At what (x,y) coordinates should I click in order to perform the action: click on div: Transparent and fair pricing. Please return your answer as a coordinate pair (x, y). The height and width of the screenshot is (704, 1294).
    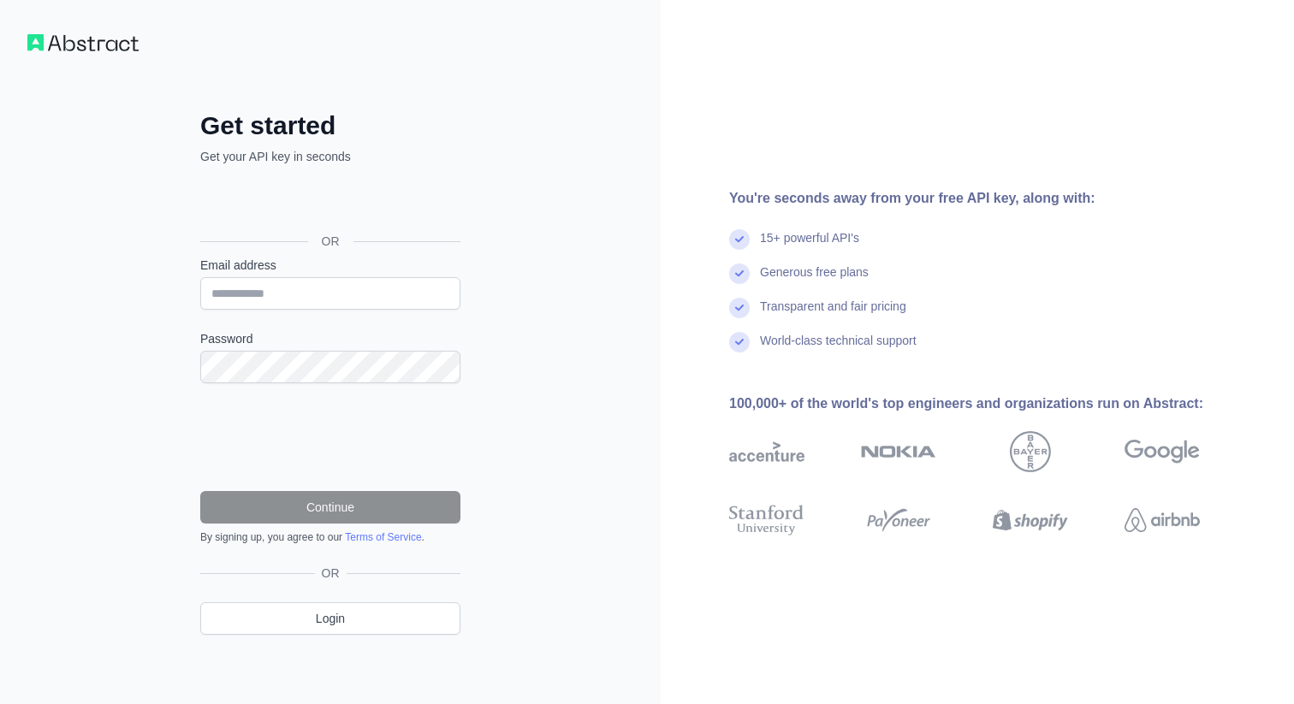
    Looking at the image, I should click on (832, 315).